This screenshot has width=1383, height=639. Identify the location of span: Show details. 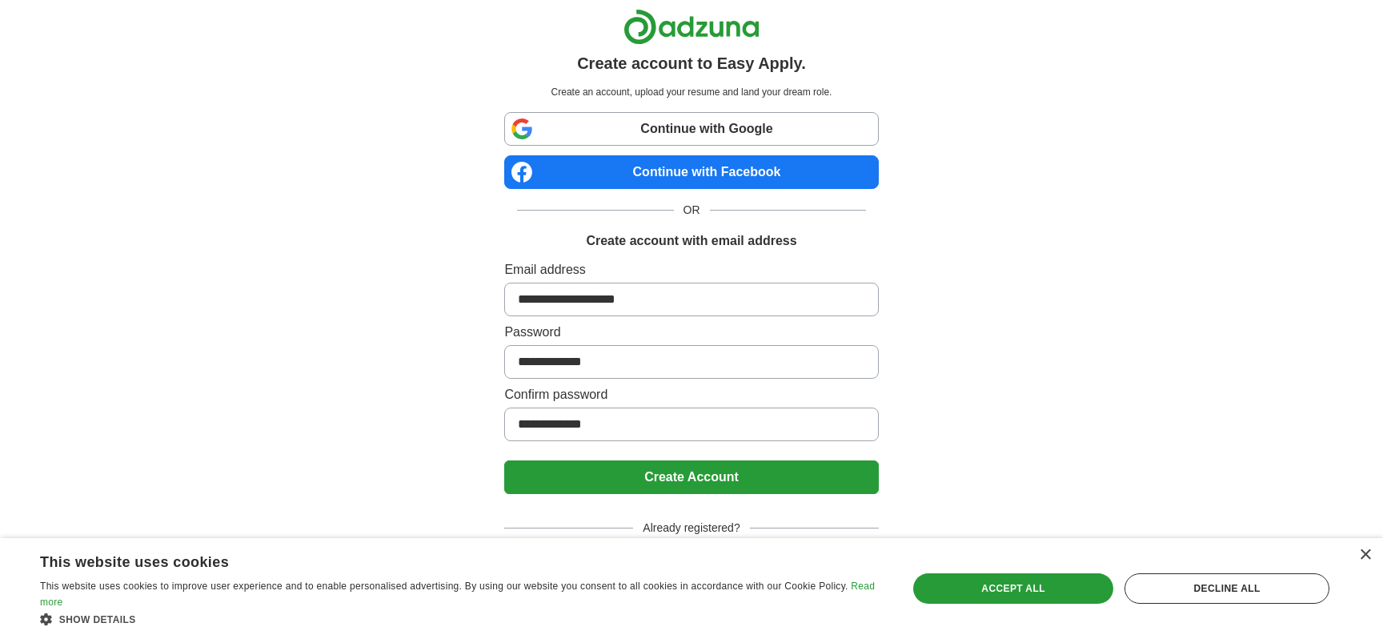
(98, 619).